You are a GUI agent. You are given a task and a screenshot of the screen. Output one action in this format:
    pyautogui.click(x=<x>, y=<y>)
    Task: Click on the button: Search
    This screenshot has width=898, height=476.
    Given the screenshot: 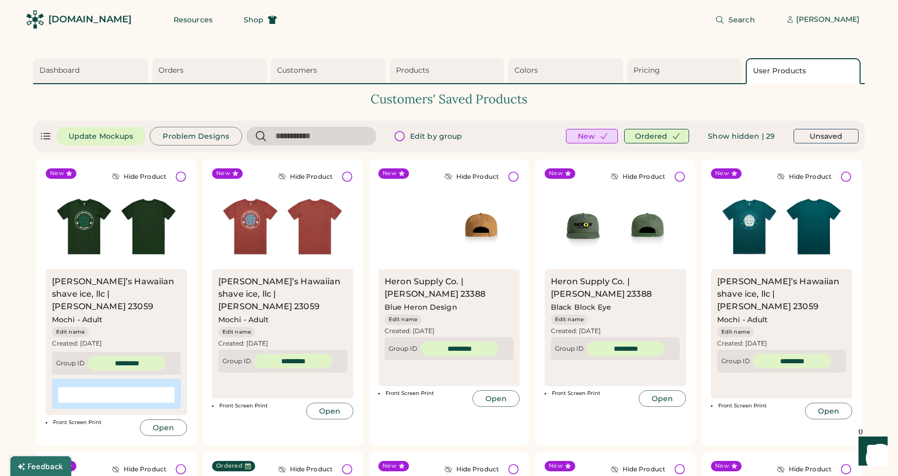 What is the action you would take?
    pyautogui.click(x=735, y=20)
    